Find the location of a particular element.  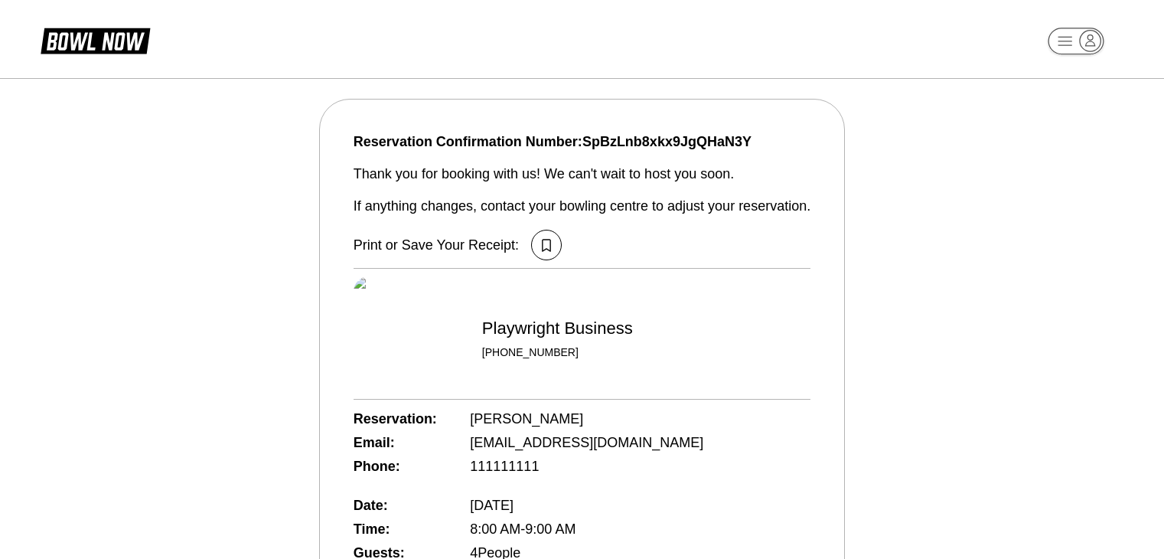

span: Time: is located at coordinates (399, 529).